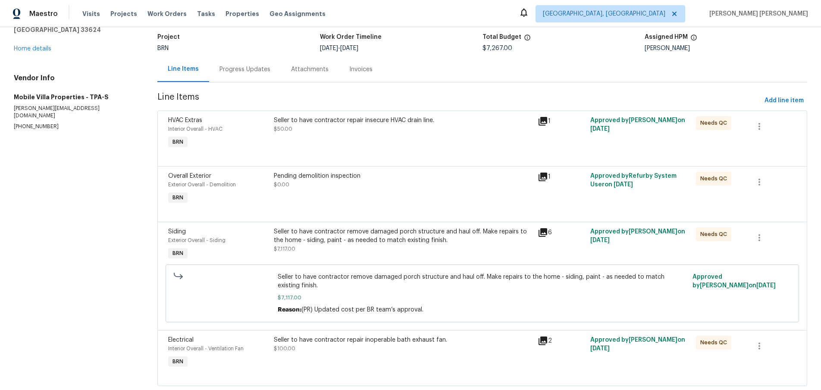 The width and height of the screenshot is (821, 390). What do you see at coordinates (75, 97) in the screenshot?
I see `h5: Mobile Villa Properties - TPA-S` at bounding box center [75, 97].